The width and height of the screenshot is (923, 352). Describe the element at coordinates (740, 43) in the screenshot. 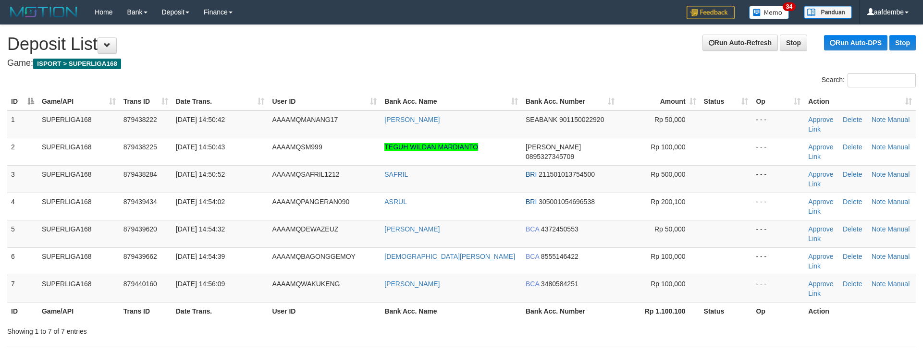

I see `a: Run Auto-Refresh` at that location.